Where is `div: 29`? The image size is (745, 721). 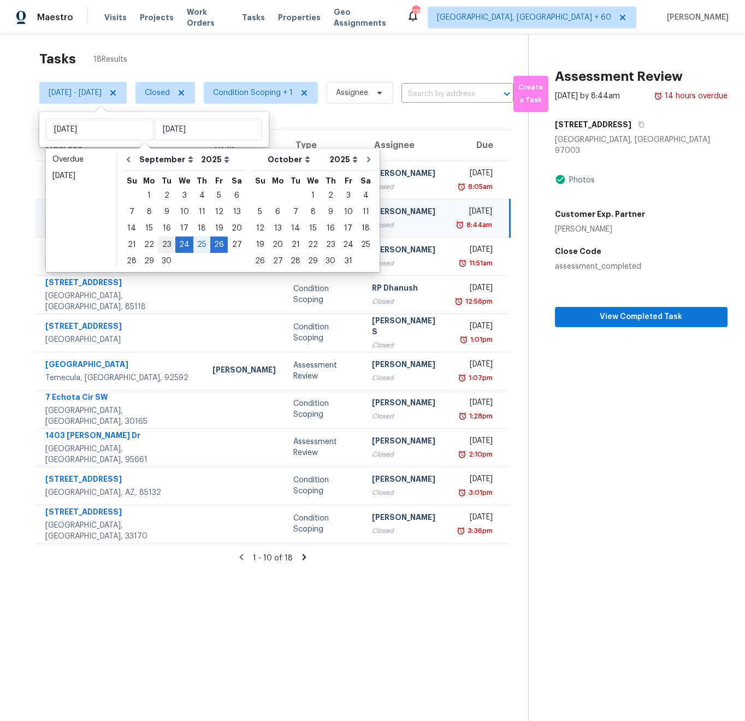
div: 29 is located at coordinates (313, 261).